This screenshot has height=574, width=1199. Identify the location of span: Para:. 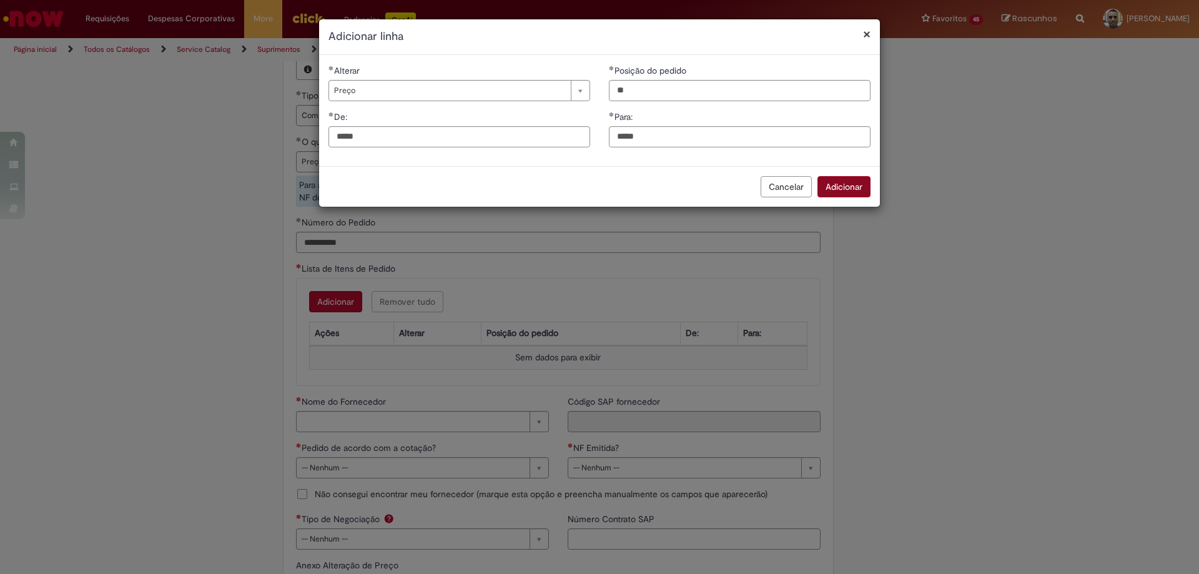
(625, 117).